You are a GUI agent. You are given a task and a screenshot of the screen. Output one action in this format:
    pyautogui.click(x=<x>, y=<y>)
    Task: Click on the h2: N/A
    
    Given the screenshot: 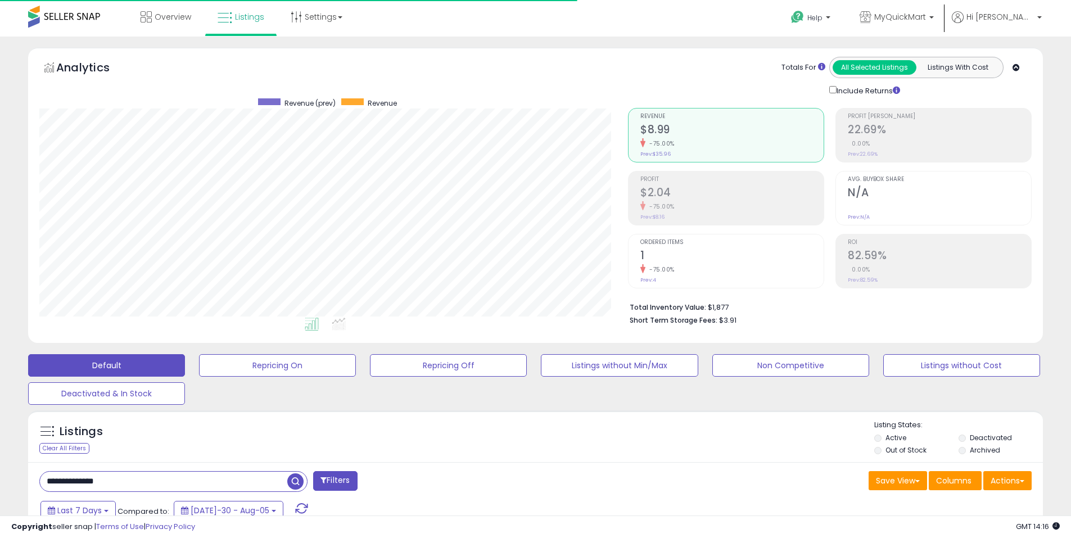 What is the action you would take?
    pyautogui.click(x=939, y=193)
    